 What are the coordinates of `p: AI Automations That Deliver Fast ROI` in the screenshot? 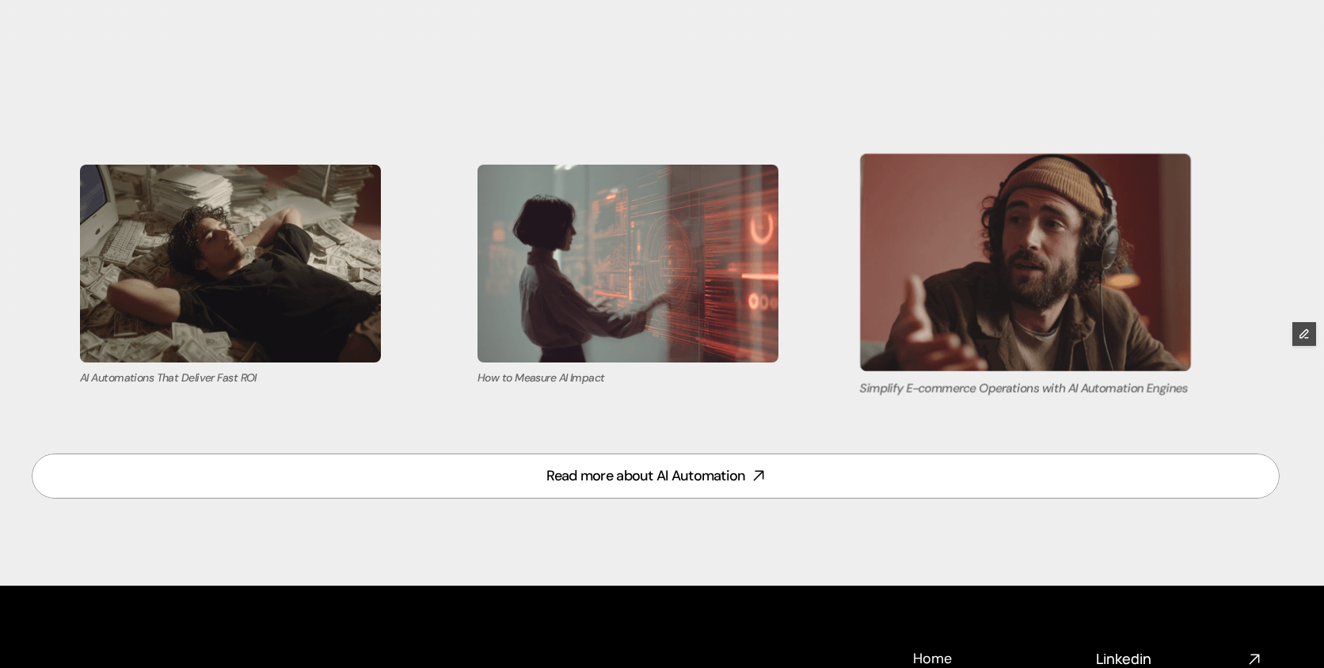 It's located at (230, 378).